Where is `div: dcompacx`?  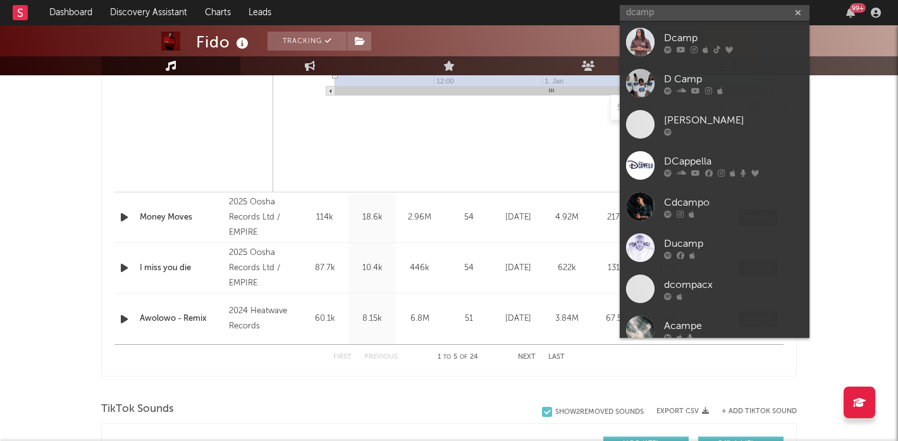
div: dcompacx is located at coordinates (734, 285).